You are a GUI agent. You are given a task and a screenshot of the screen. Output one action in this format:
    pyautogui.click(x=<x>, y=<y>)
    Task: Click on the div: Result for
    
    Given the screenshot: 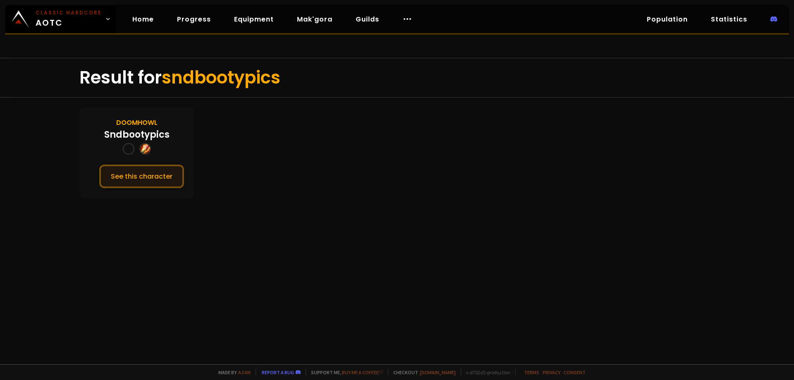 What is the action you would take?
    pyautogui.click(x=397, y=78)
    